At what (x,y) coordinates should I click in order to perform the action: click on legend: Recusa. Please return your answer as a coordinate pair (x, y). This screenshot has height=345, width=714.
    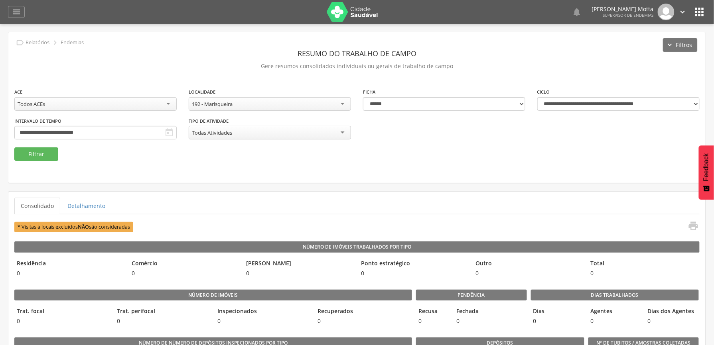
    Looking at the image, I should click on (433, 312).